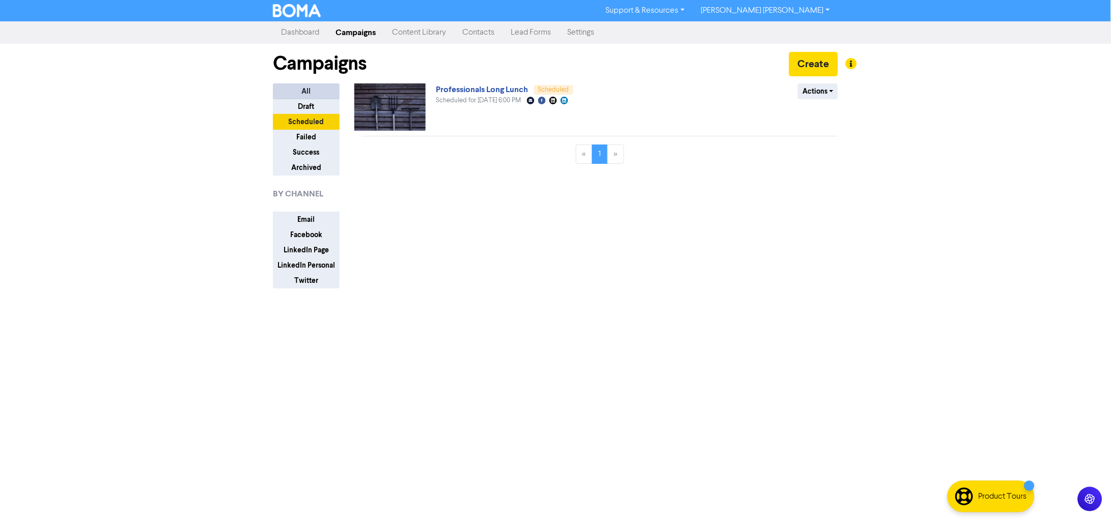 The height and width of the screenshot is (520, 1111). Describe the element at coordinates (600, 154) in the screenshot. I see `a: Page 1 is your current page` at that location.